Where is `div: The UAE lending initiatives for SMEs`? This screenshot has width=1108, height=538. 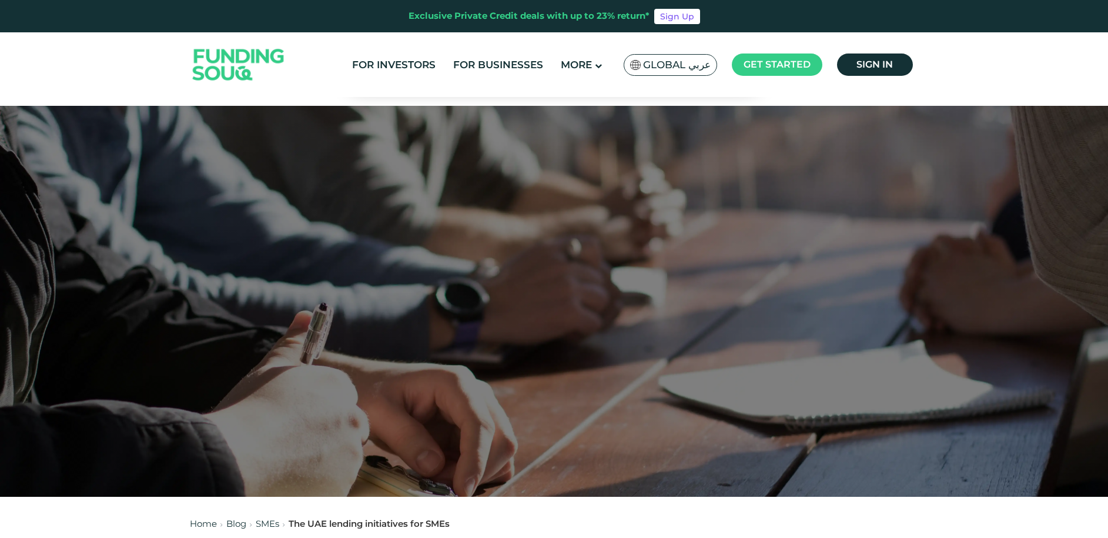 div: The UAE lending initiatives for SMEs is located at coordinates (369, 524).